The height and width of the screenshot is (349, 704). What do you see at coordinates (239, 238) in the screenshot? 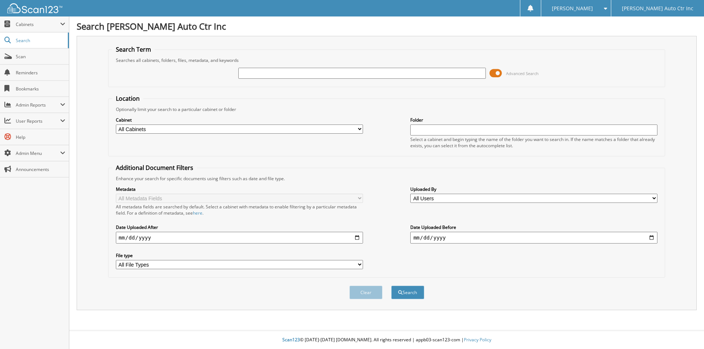
I see `input: start` at bounding box center [239, 238].